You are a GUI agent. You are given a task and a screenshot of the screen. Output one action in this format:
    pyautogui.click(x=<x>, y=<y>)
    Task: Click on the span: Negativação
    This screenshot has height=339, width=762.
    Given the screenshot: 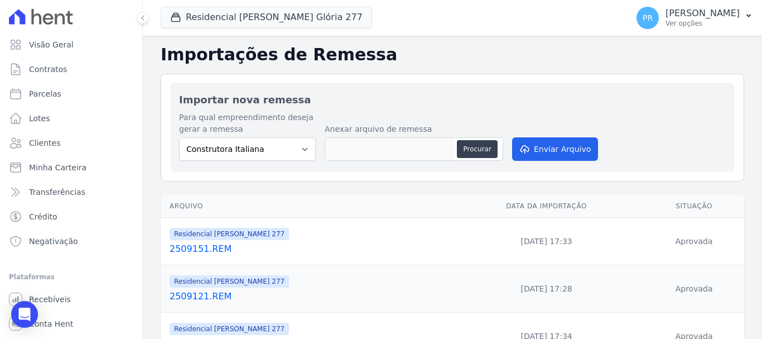 What is the action you would take?
    pyautogui.click(x=54, y=241)
    